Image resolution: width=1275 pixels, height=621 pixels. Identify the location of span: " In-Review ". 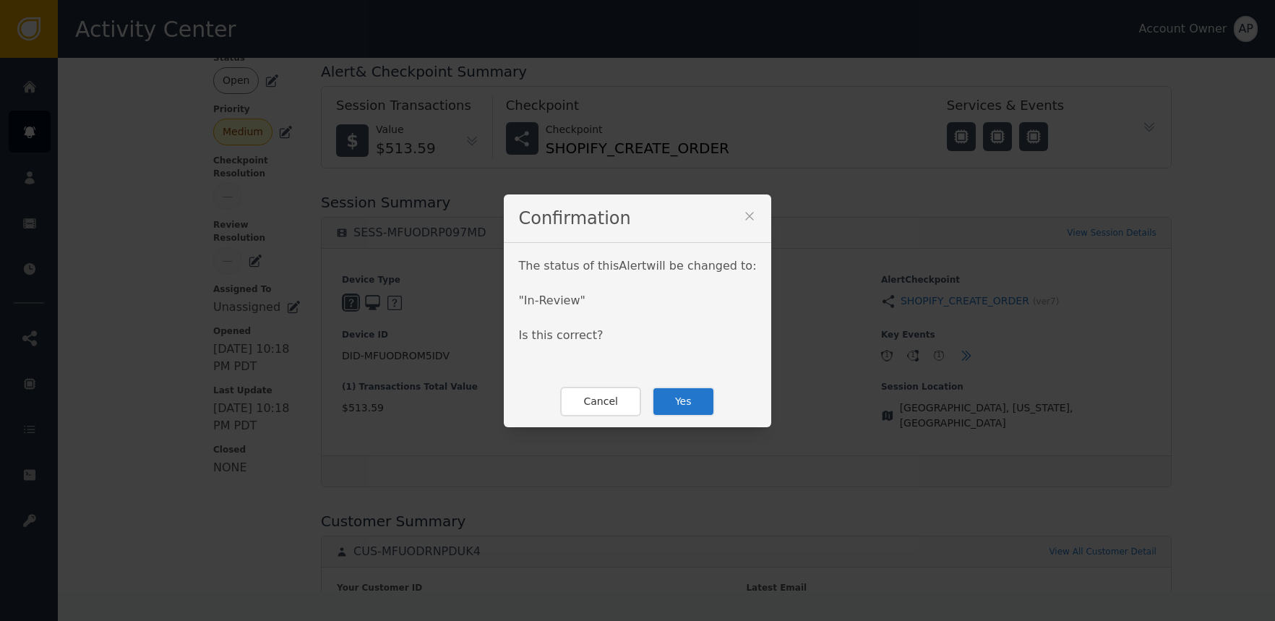
(552, 300).